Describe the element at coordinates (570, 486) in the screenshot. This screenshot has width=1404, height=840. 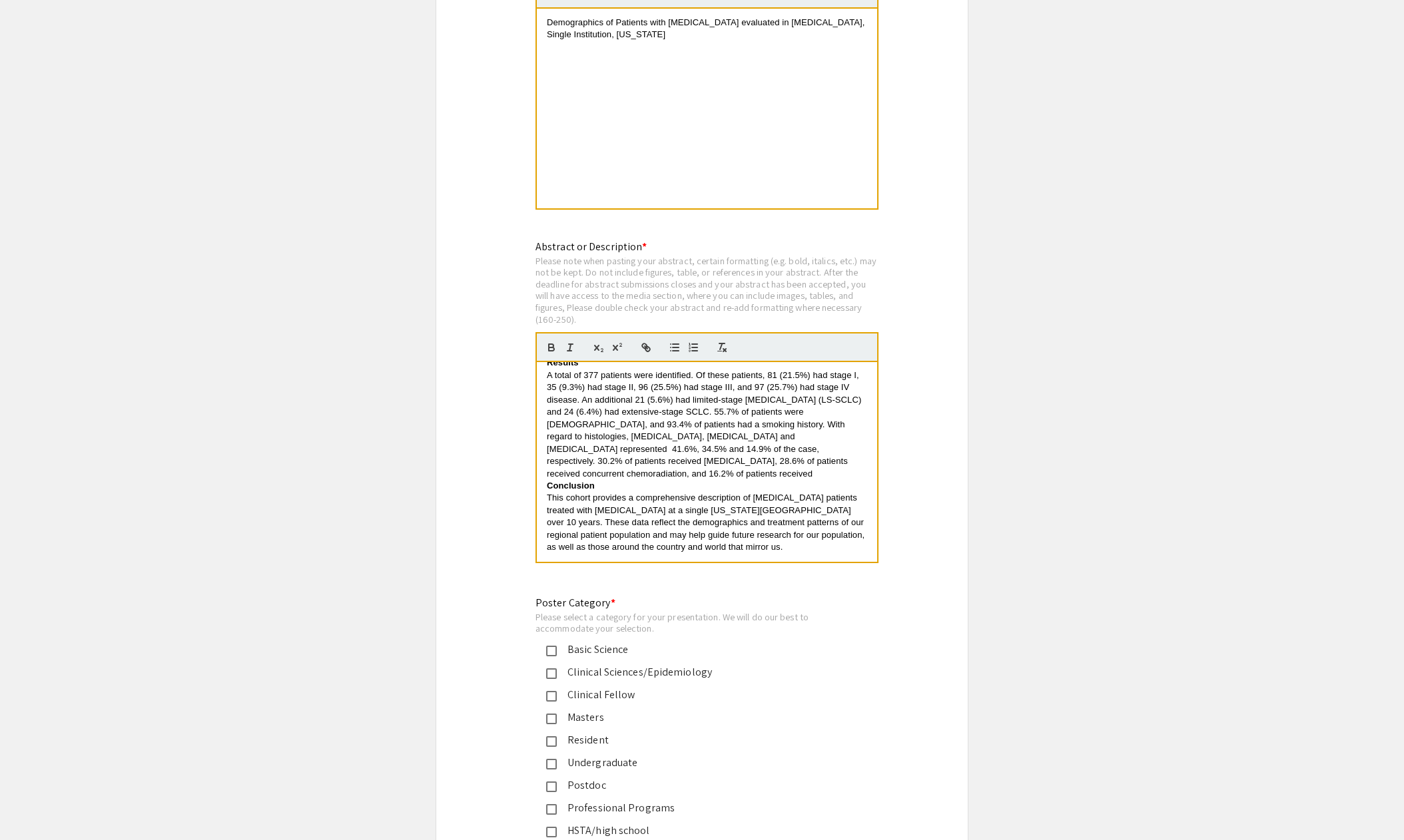
I see `strong: Conclusion` at that location.